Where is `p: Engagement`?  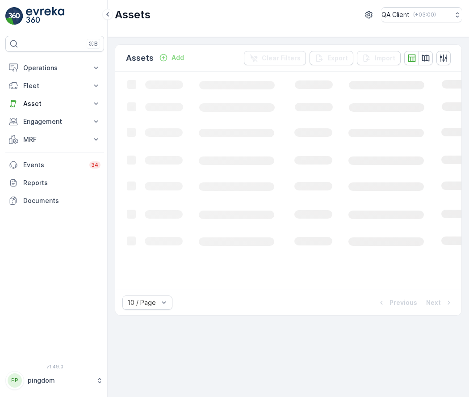 p: Engagement is located at coordinates (55, 122).